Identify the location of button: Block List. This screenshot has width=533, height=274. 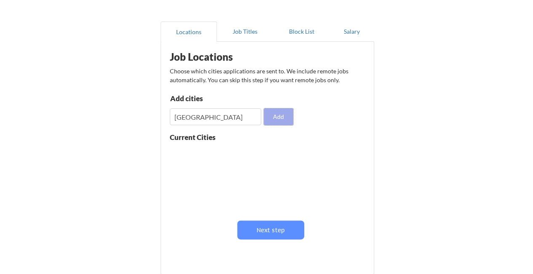
(301, 32).